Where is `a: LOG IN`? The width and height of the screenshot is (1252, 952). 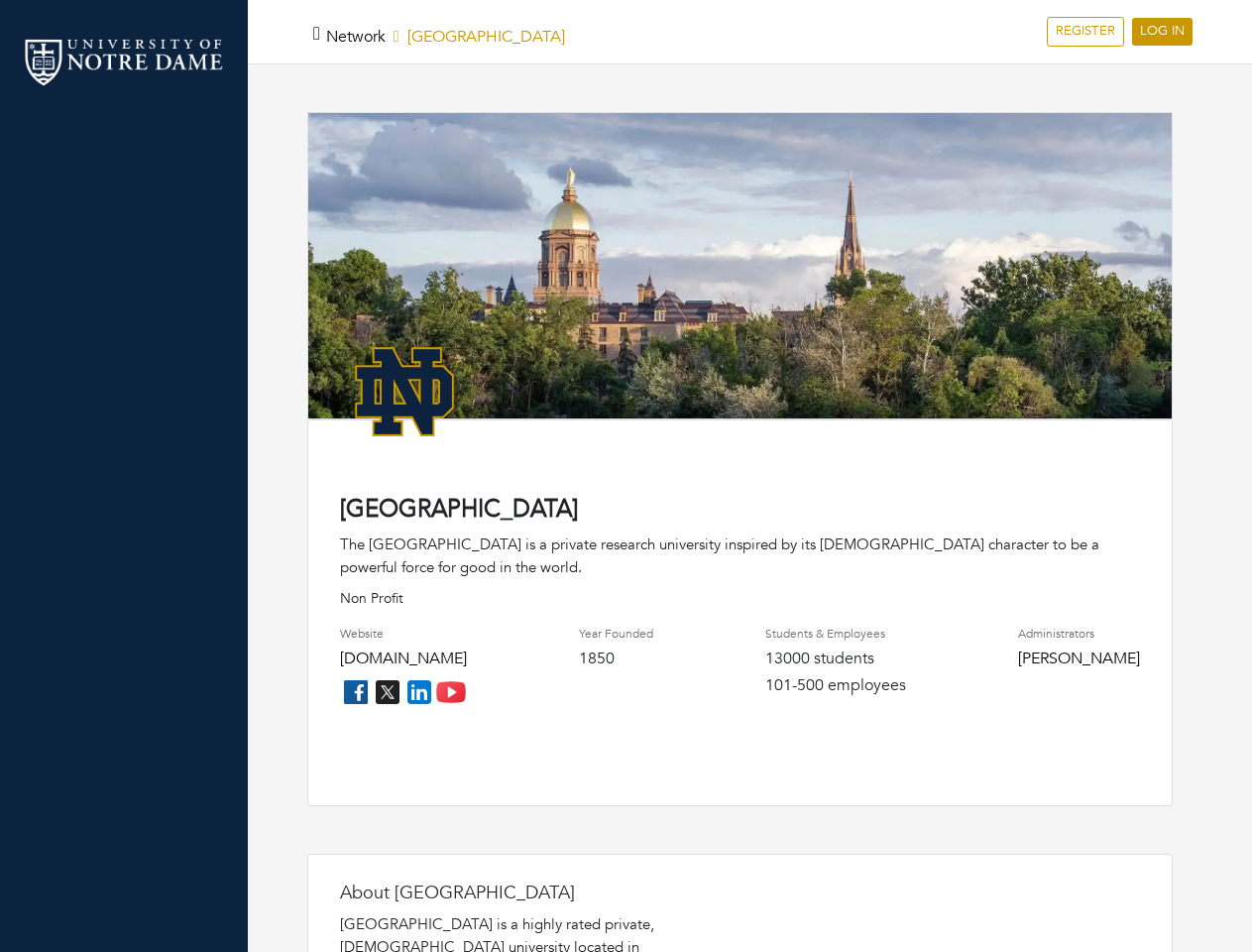 a: LOG IN is located at coordinates (1162, 32).